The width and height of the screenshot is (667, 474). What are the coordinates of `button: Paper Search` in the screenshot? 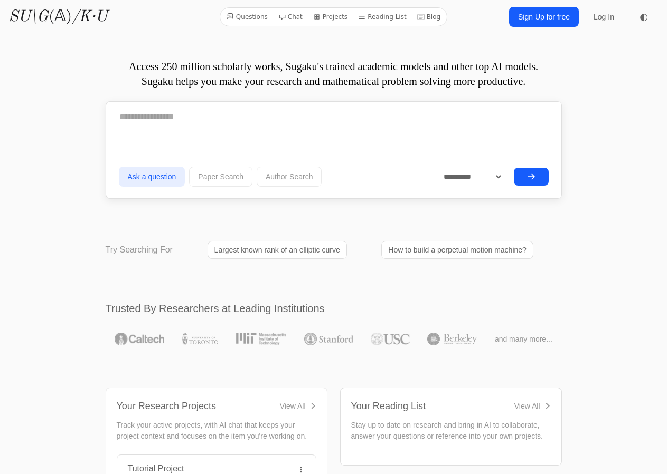 It's located at (221, 177).